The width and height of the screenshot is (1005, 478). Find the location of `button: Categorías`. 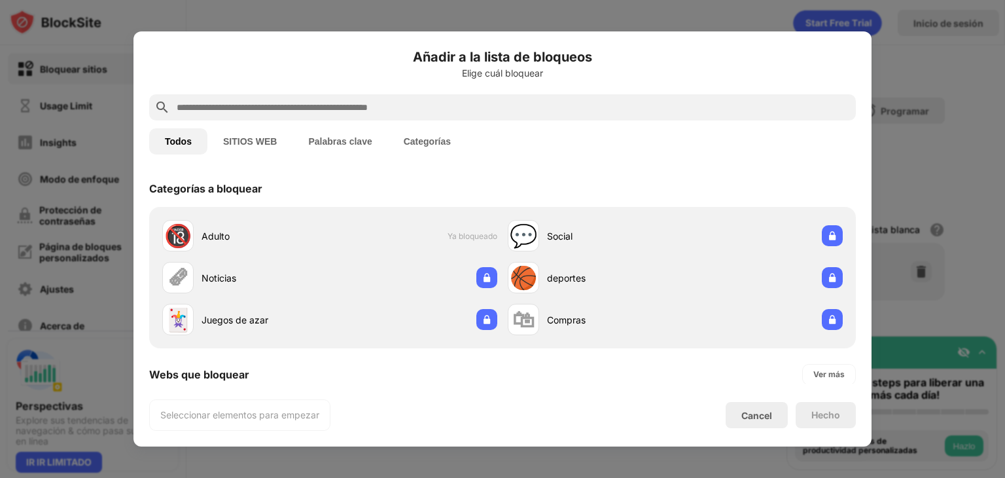

button: Categorías is located at coordinates (427, 141).